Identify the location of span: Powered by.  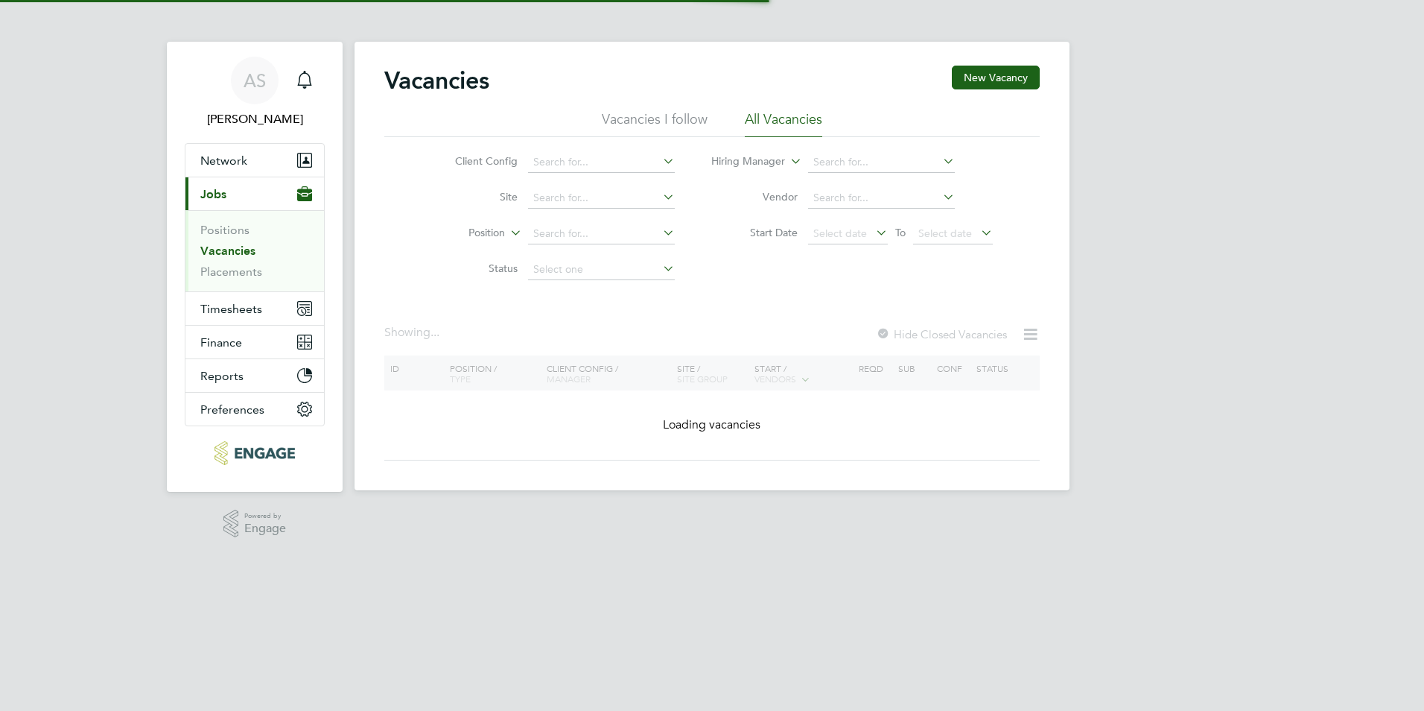
(265, 515).